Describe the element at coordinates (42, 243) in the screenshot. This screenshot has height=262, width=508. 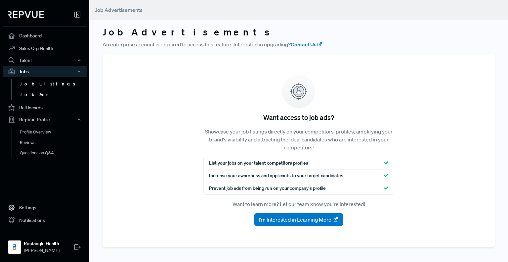
I see `strong: Rectangle Health` at that location.